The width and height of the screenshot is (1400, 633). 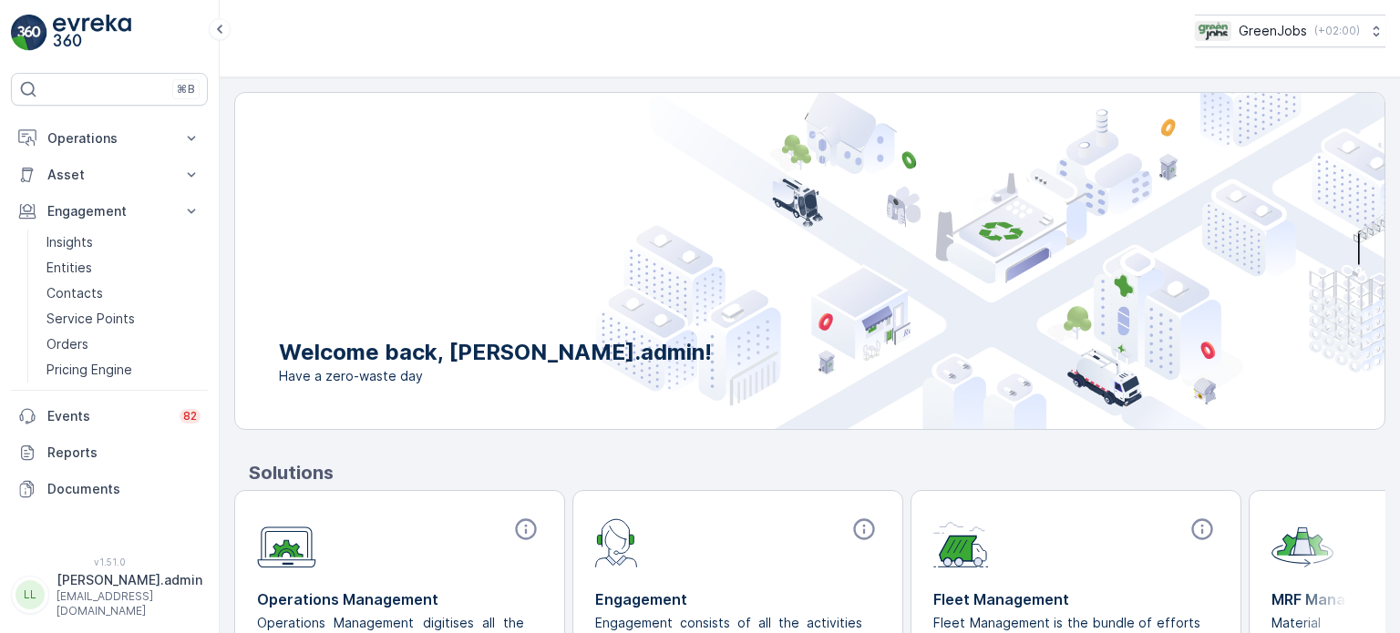 What do you see at coordinates (69, 268) in the screenshot?
I see `p: Entities` at bounding box center [69, 268].